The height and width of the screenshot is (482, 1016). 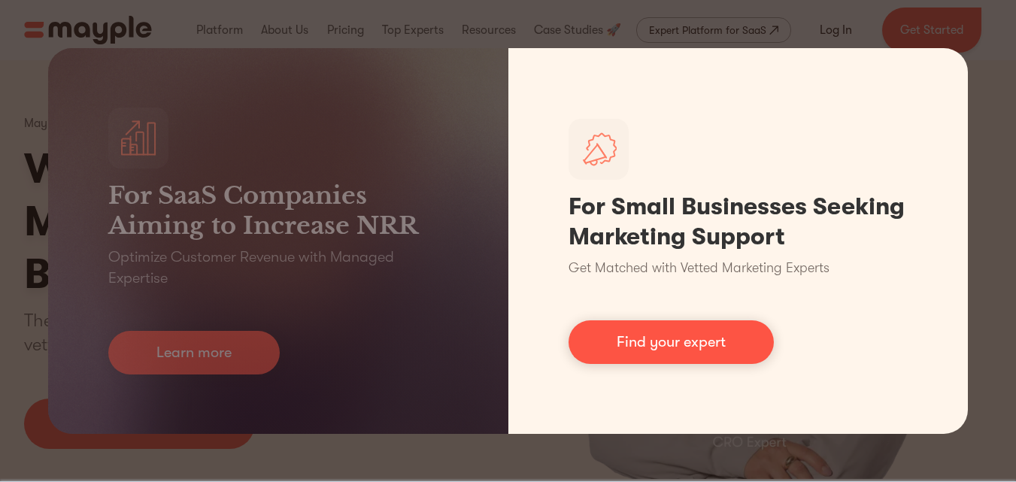 What do you see at coordinates (671, 342) in the screenshot?
I see `a: Find your expert` at bounding box center [671, 342].